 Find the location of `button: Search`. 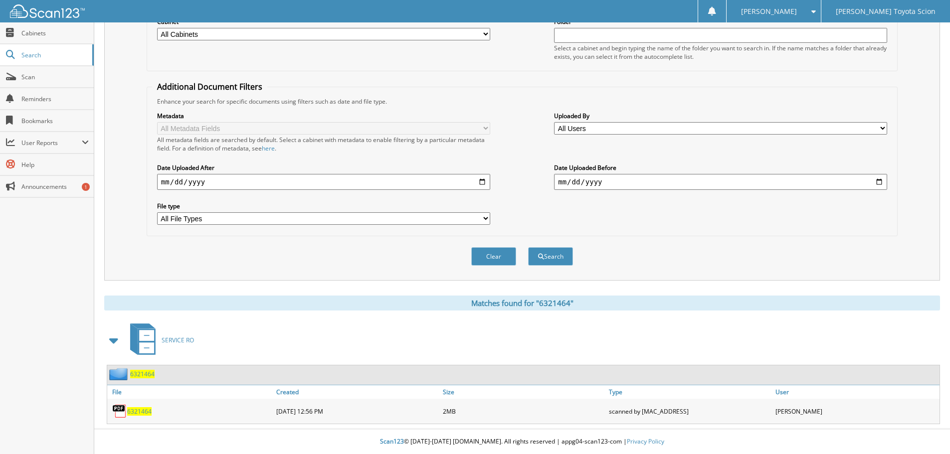

button: Search is located at coordinates (550, 256).